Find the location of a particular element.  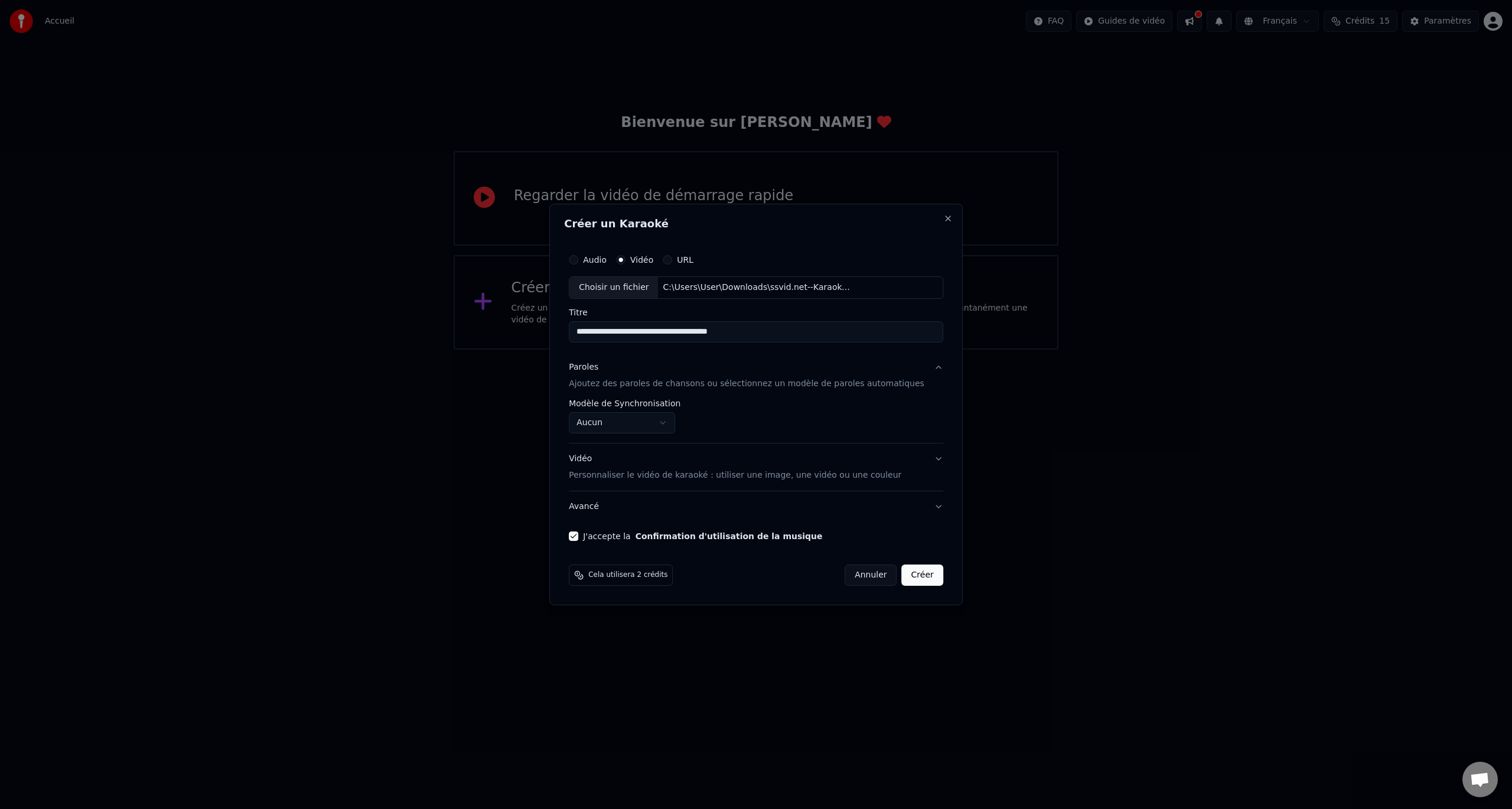

div: Choisir un fichier is located at coordinates (613, 287).